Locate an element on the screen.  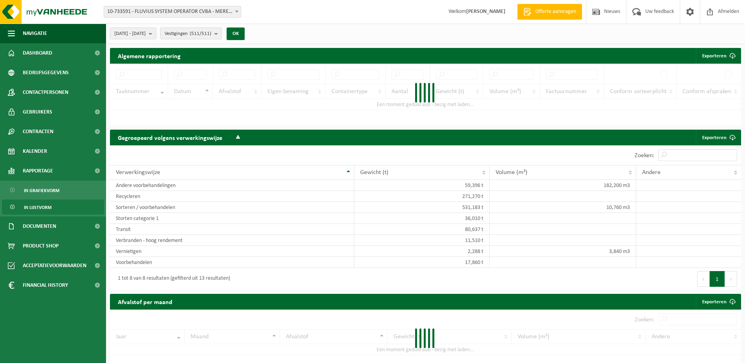
div: 1 tot 8 van 8 resultaten (gefilterd uit 13 resultaten) is located at coordinates (172, 279).